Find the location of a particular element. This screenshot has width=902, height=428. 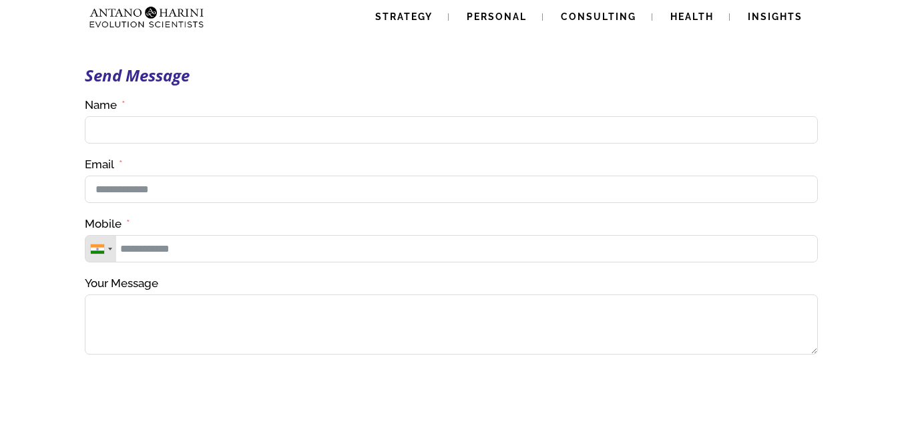

span: Health is located at coordinates (692, 17).